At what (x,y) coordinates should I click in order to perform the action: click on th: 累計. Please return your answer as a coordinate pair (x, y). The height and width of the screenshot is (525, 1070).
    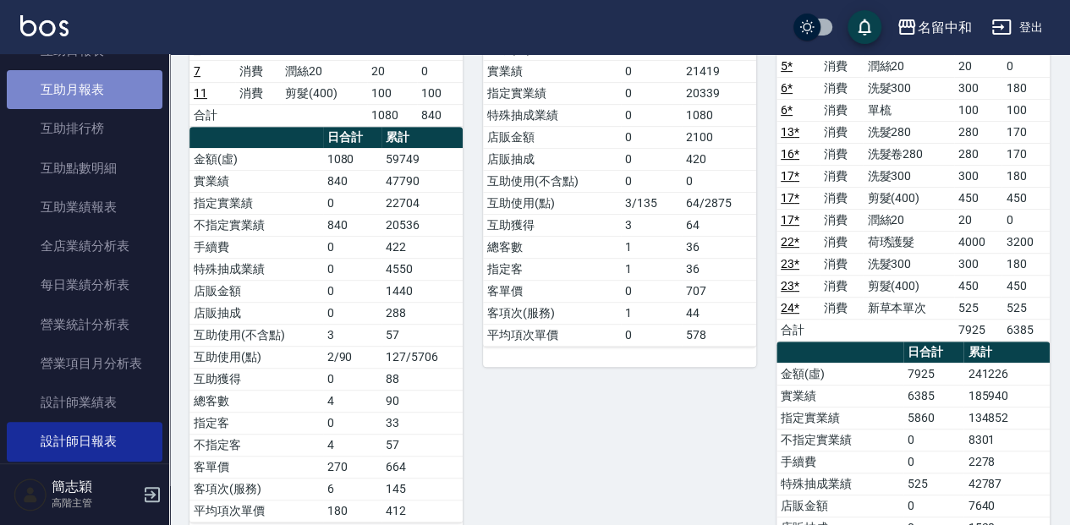
    Looking at the image, I should click on (1007, 353).